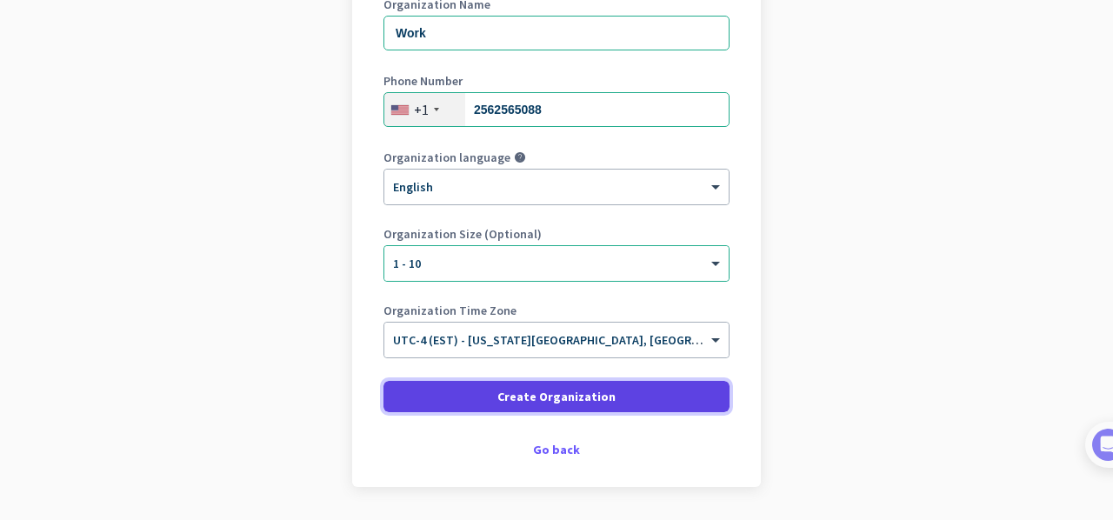 The image size is (1113, 520). I want to click on label: Organization Time Zone, so click(557, 311).